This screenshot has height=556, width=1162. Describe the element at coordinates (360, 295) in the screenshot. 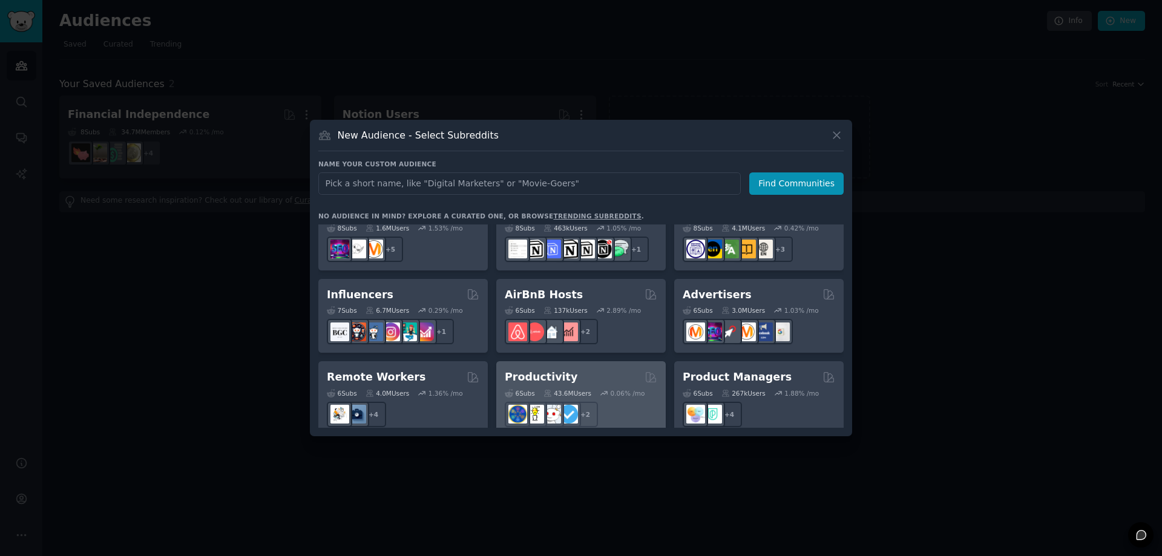

I see `h2: Influencers` at that location.